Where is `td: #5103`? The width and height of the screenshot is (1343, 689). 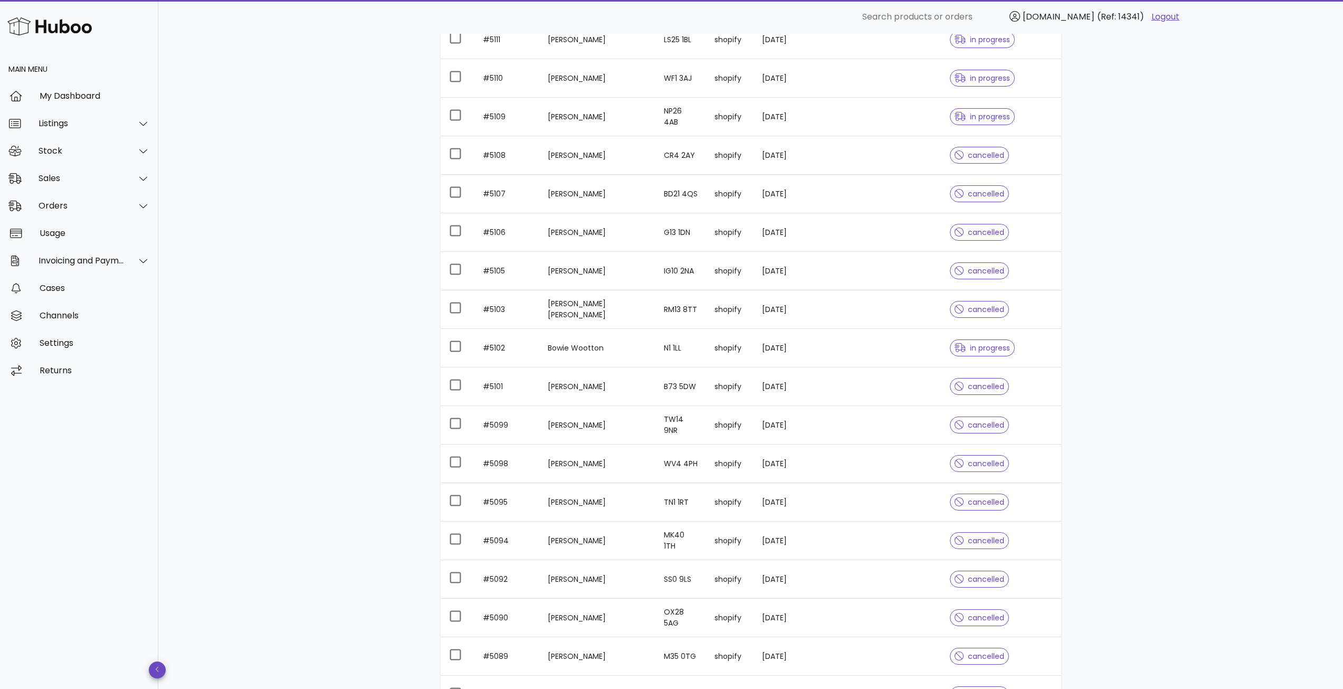 td: #5103 is located at coordinates (507, 309).